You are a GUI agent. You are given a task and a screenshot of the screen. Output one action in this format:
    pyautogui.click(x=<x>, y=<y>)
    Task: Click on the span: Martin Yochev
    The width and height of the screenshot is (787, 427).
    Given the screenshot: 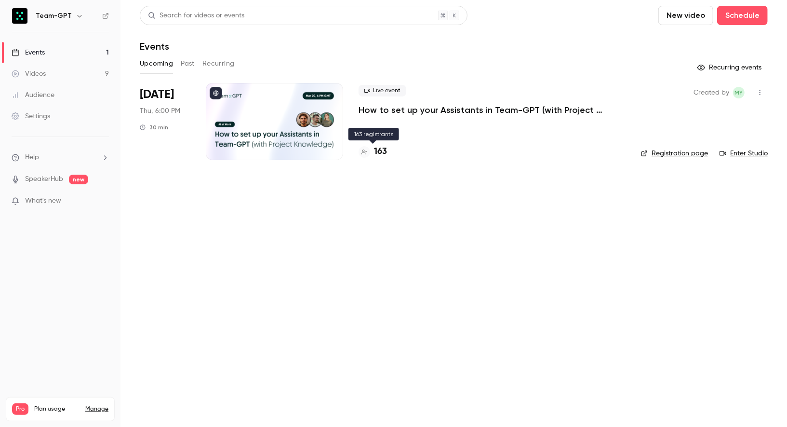 What is the action you would take?
    pyautogui.click(x=739, y=93)
    